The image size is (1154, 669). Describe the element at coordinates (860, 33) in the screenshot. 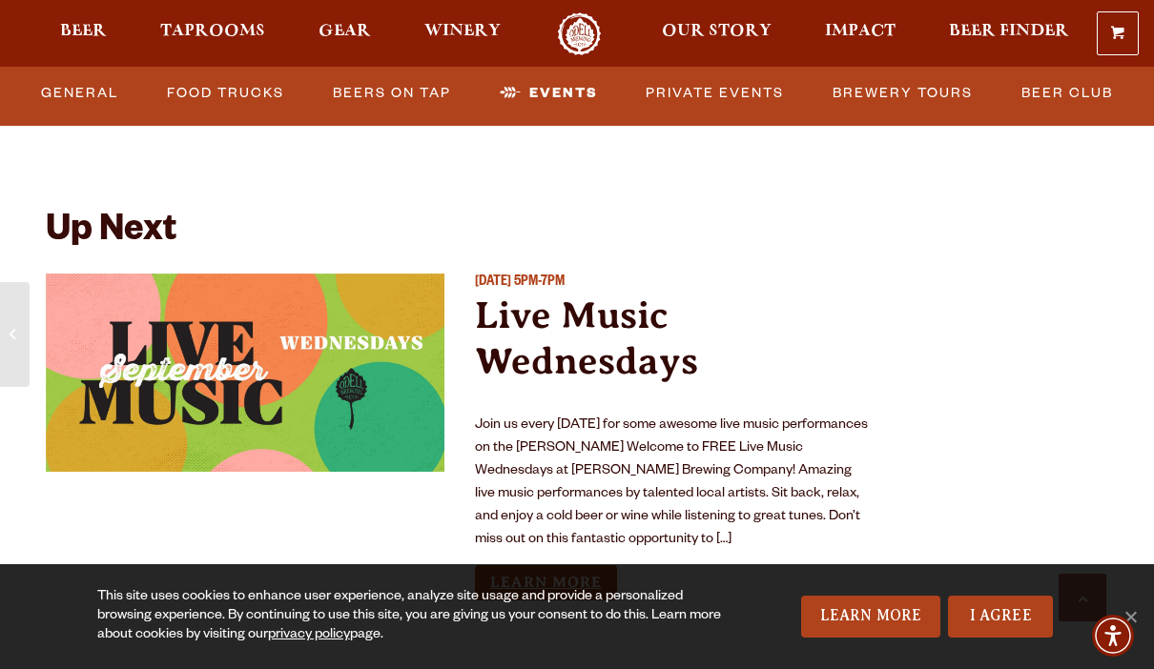

I see `a: Impact` at that location.